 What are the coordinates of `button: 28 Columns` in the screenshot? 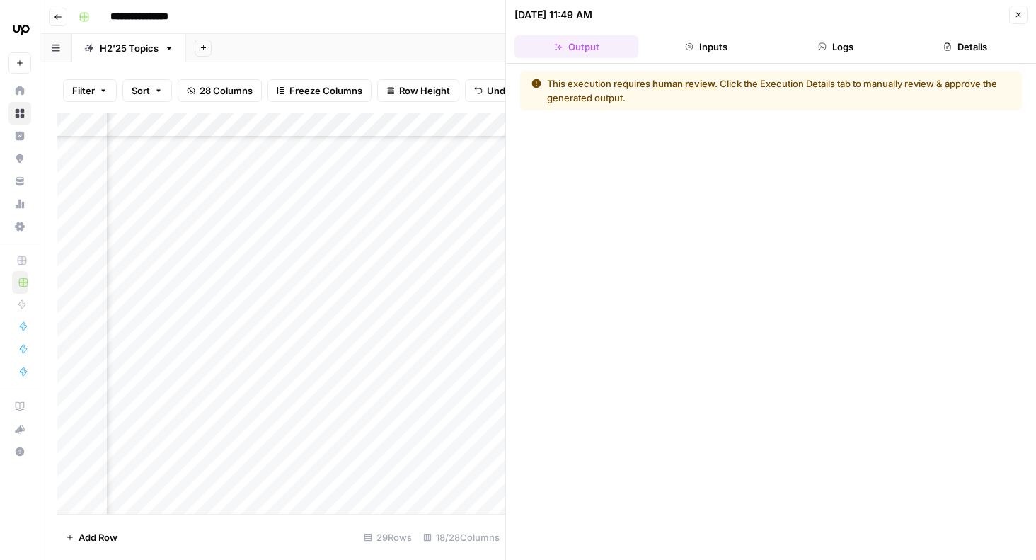 It's located at (219, 91).